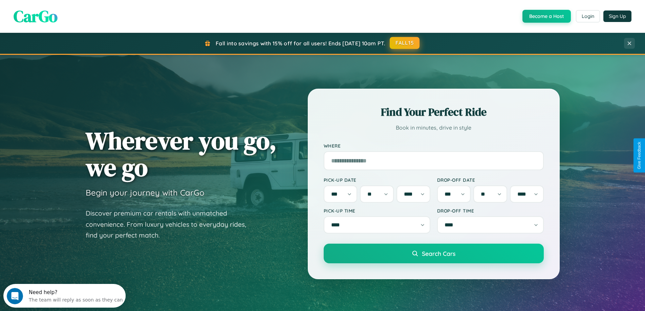 The width and height of the screenshot is (645, 311). I want to click on label: Pick-up Time, so click(377, 211).